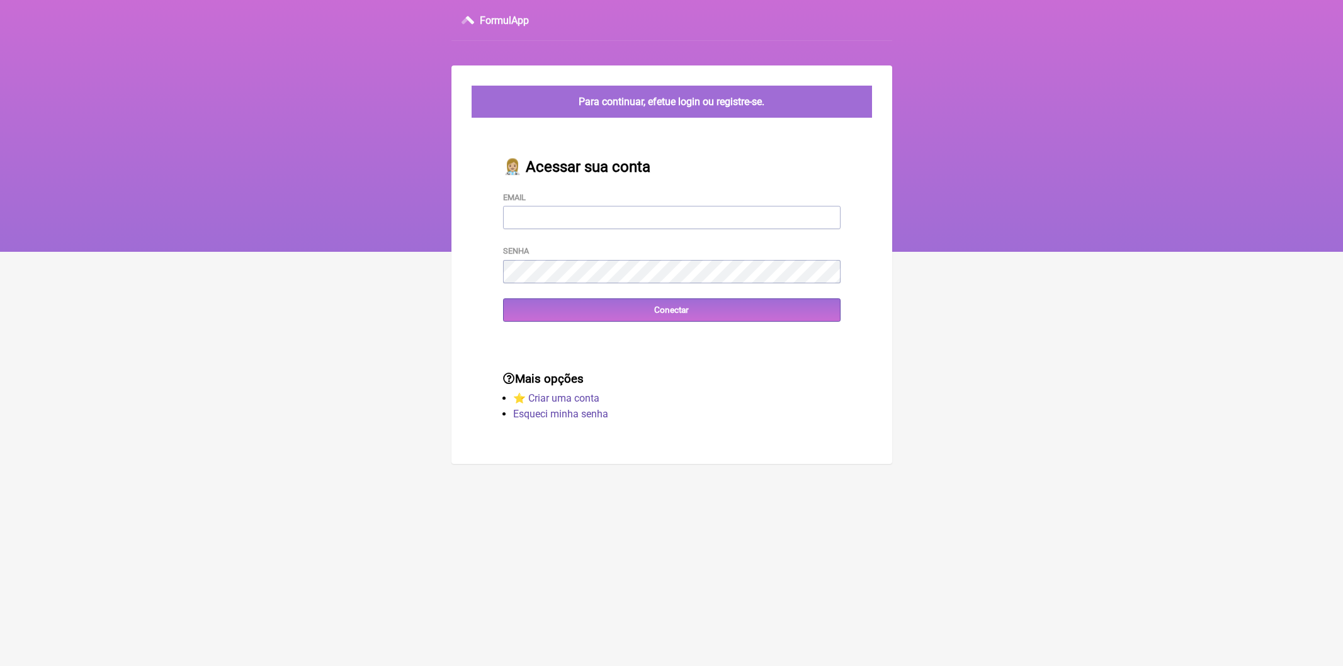 Image resolution: width=1343 pixels, height=666 pixels. What do you see at coordinates (672, 167) in the screenshot?
I see `h2: 👩🏼‍⚕️ Acessar sua conta` at bounding box center [672, 167].